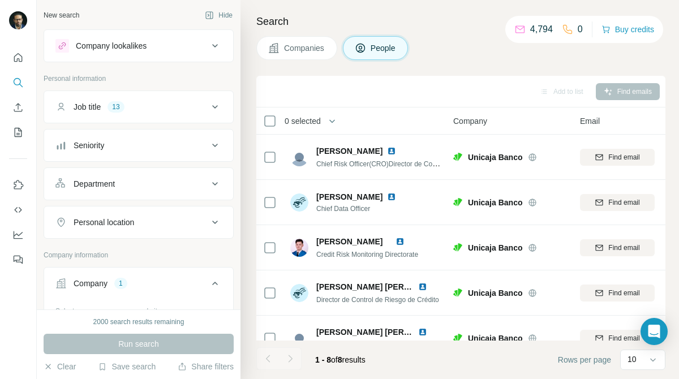 This screenshot has width=679, height=379. Describe the element at coordinates (367, 255) in the screenshot. I see `span: Credit Risk Monitoring Directorate` at that location.